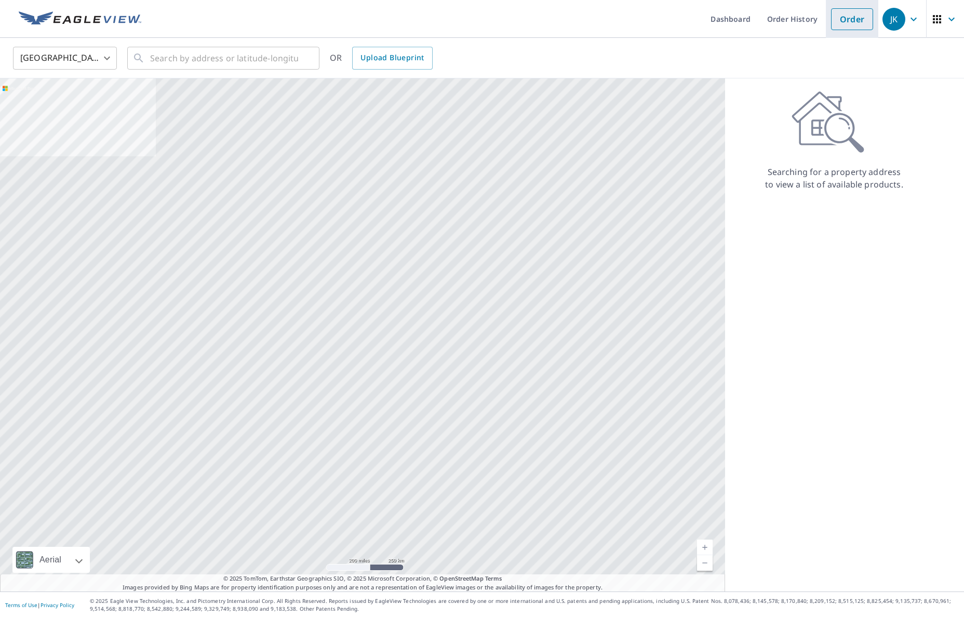 Image resolution: width=964 pixels, height=618 pixels. What do you see at coordinates (224, 58) in the screenshot?
I see `input: Search by address or latitude-longitude` at bounding box center [224, 58].